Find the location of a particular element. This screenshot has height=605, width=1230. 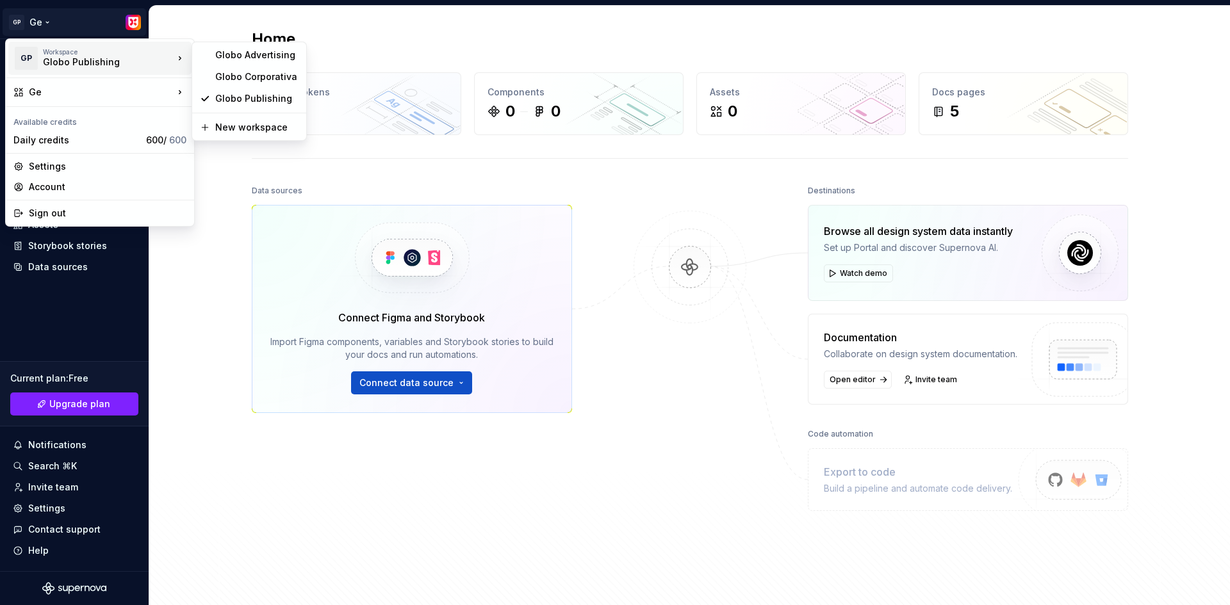

div: Globo Advertising is located at coordinates (257, 55).